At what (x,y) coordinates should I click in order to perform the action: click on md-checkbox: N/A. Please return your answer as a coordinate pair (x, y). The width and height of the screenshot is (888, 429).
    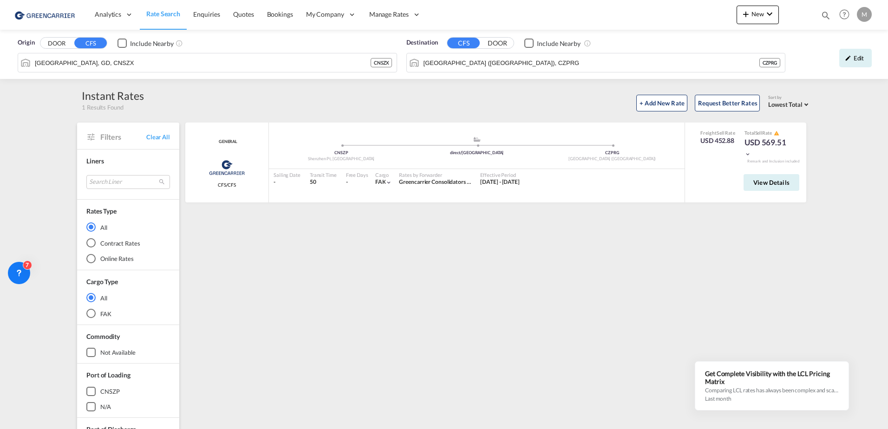
    Looking at the image, I should click on (128, 407).